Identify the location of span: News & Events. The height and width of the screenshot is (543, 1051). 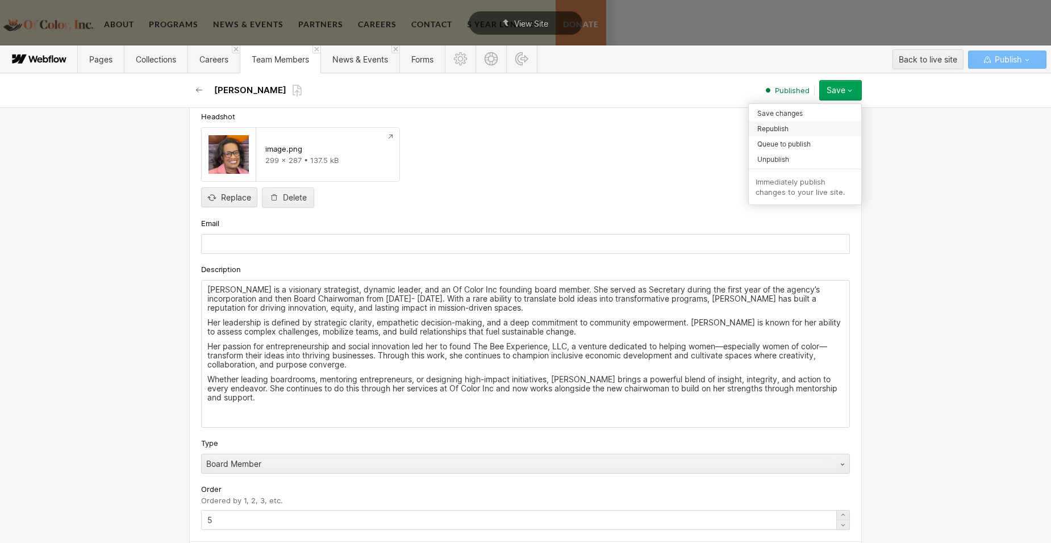
(360, 59).